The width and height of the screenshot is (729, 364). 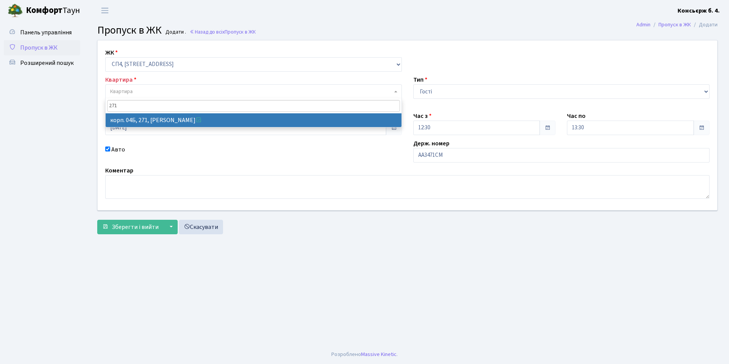 What do you see at coordinates (699, 11) in the screenshot?
I see `b: Консьєрж б. 4.` at bounding box center [699, 11].